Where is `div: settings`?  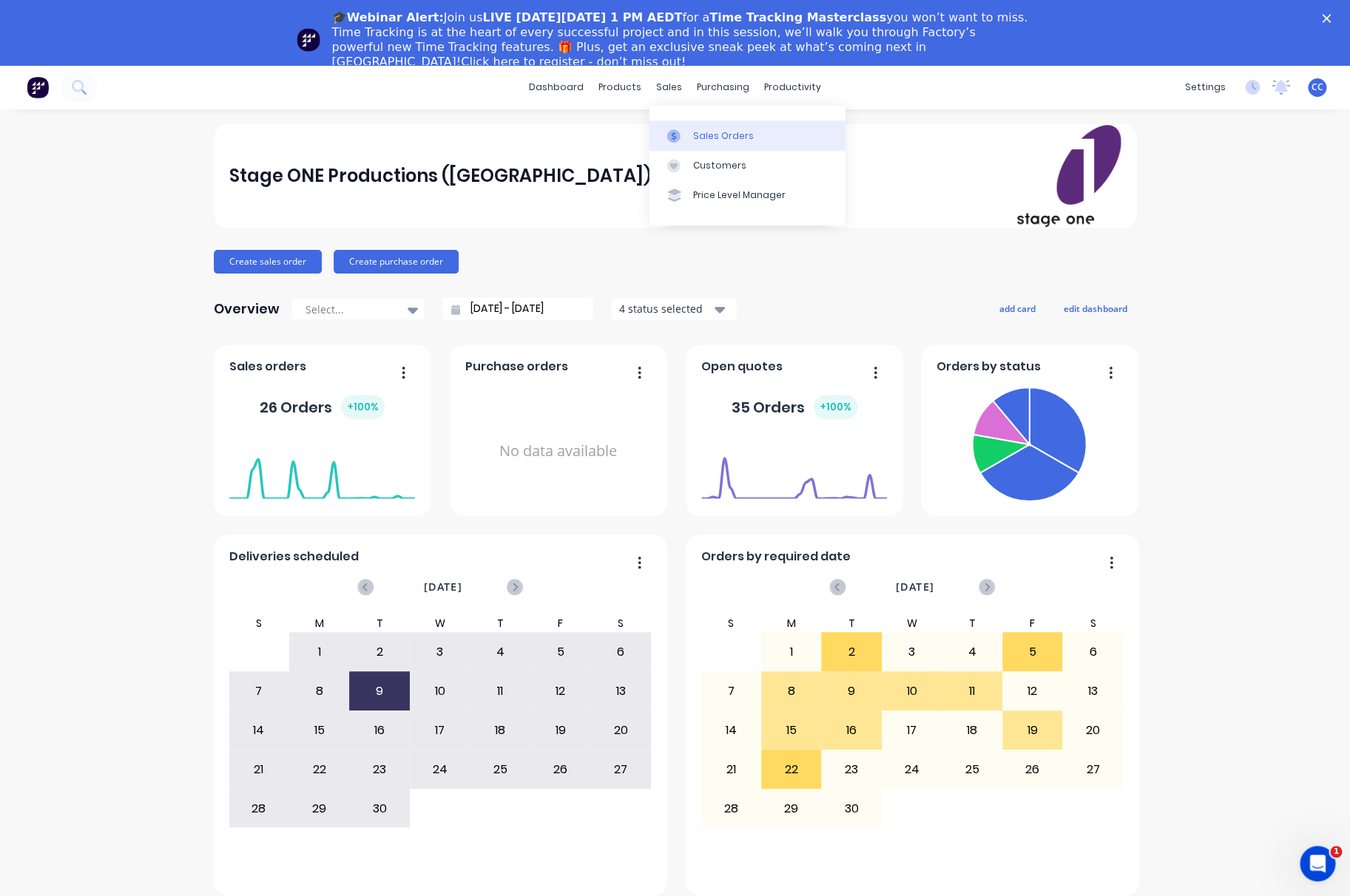 div: settings is located at coordinates (1204, 87).